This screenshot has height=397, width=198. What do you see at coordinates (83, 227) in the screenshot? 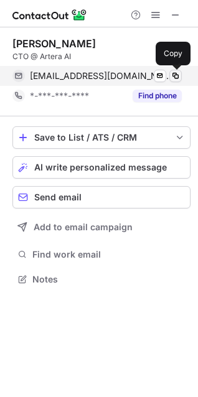
I see `span: Add to email campaign` at bounding box center [83, 227].